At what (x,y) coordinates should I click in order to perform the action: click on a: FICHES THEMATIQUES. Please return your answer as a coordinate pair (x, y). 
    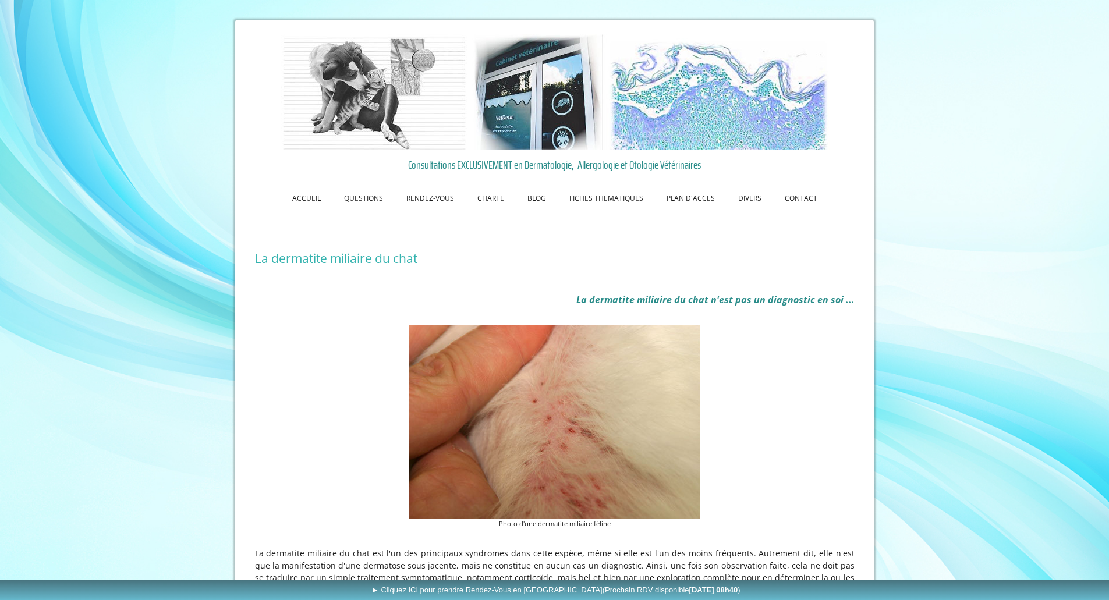
    Looking at the image, I should click on (606, 199).